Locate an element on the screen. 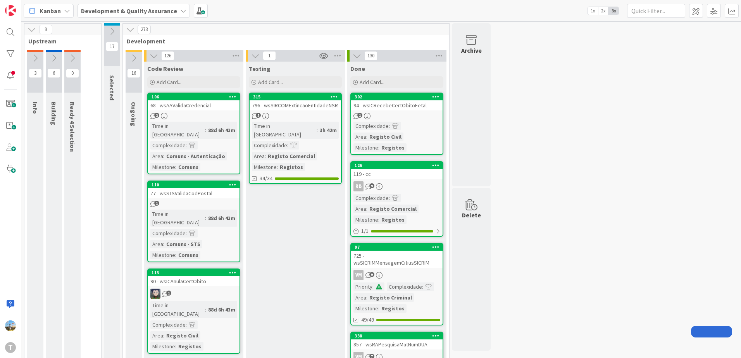  span: 16 is located at coordinates (134, 73).